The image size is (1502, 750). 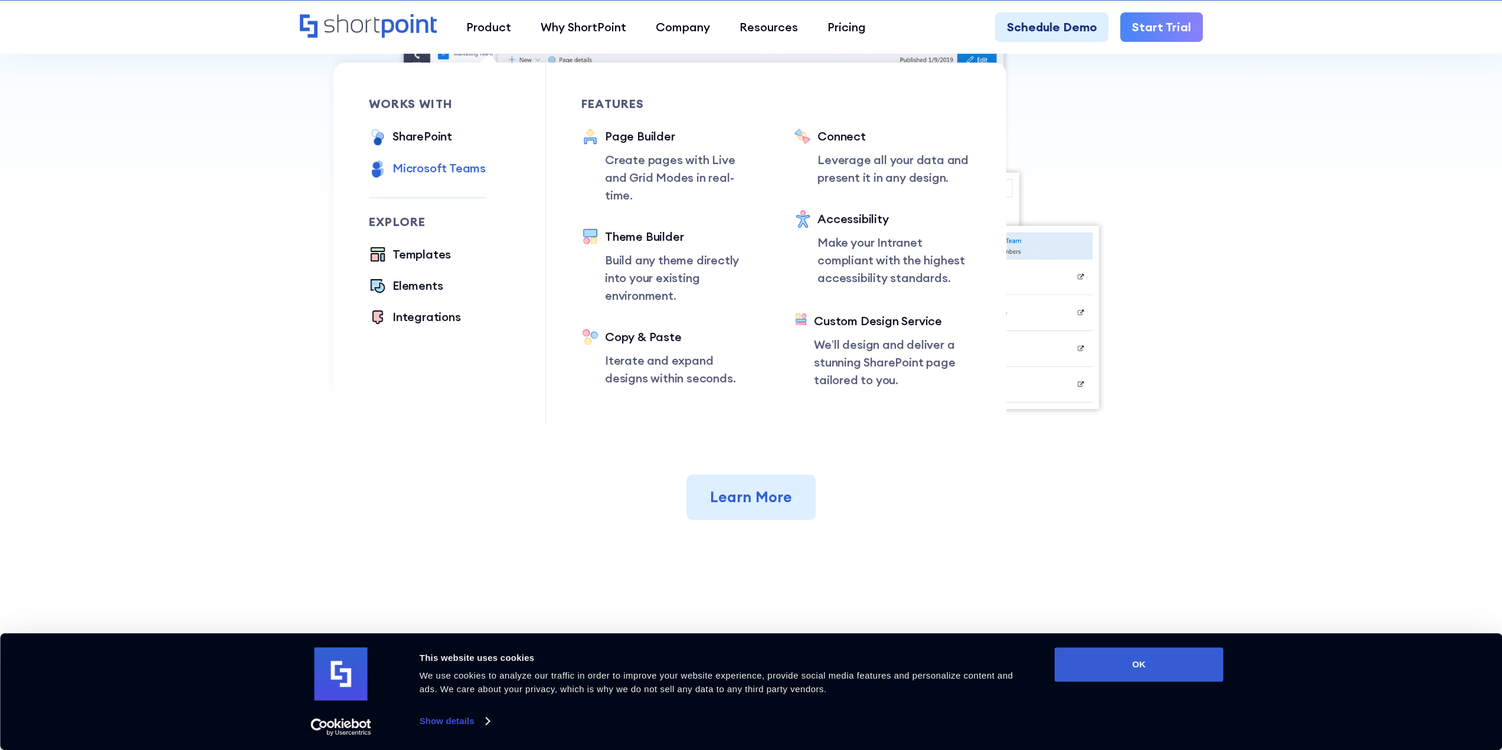 What do you see at coordinates (421, 254) in the screenshot?
I see `div: Templates` at bounding box center [421, 254].